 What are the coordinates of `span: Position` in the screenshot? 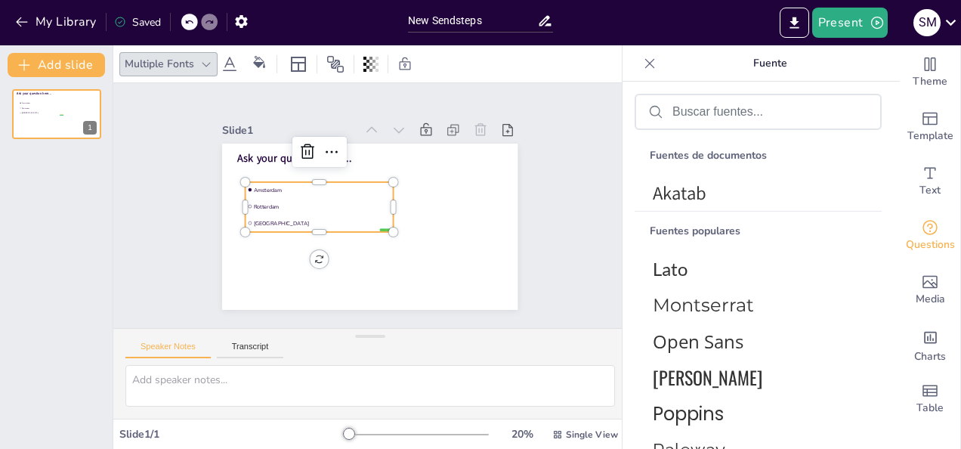 It's located at (336, 64).